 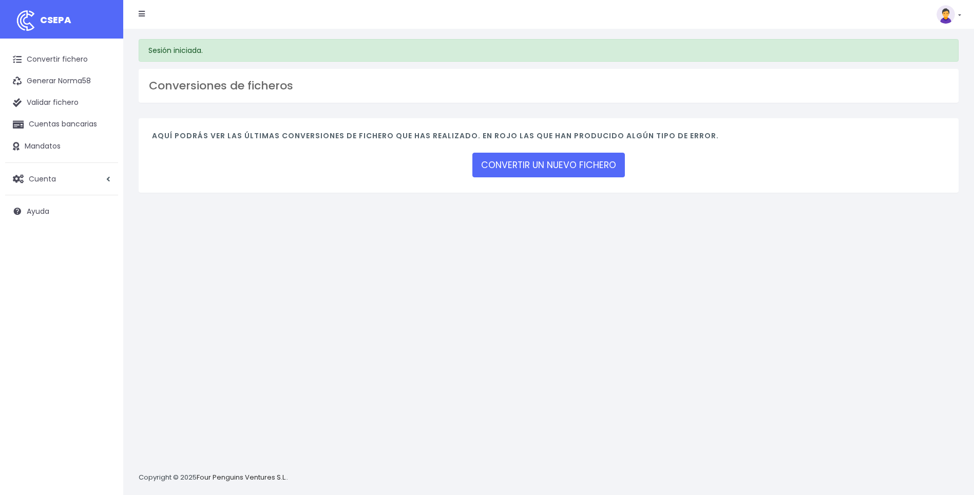 I want to click on a: Four Penguins Ventures S.L., so click(x=241, y=477).